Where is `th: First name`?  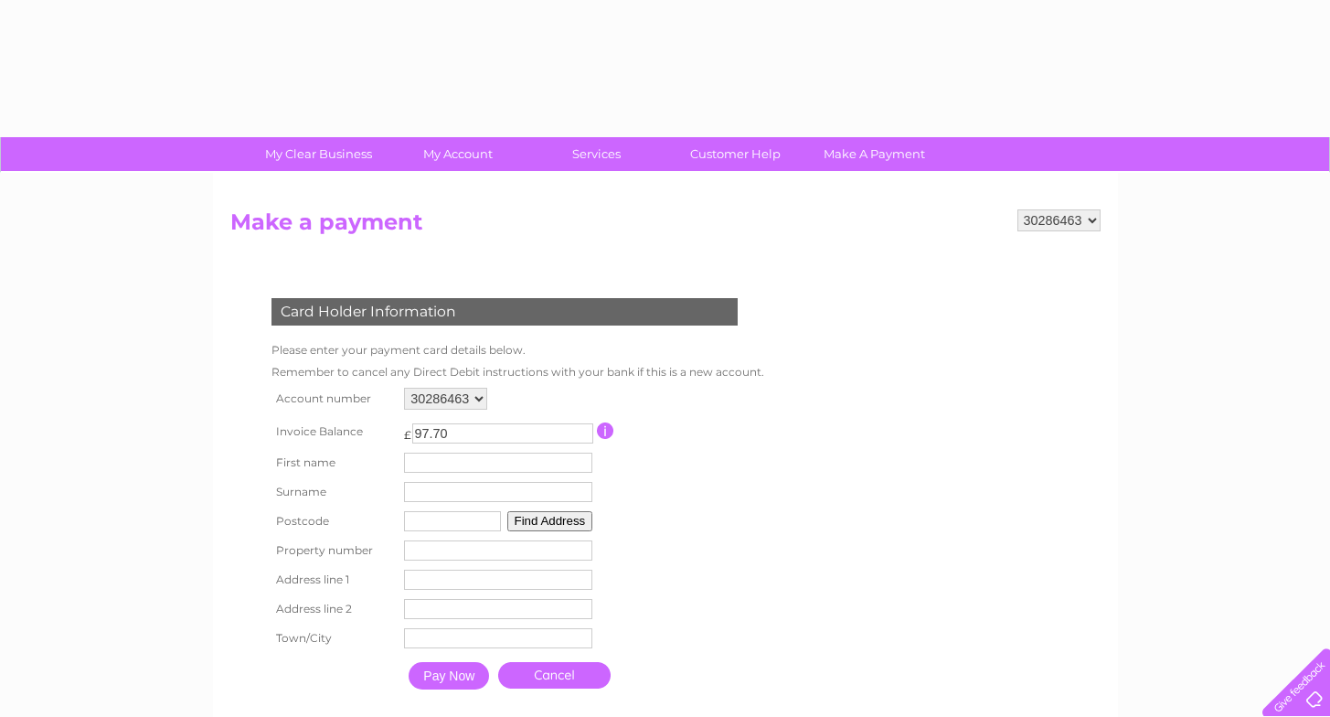 th: First name is located at coordinates (334, 463).